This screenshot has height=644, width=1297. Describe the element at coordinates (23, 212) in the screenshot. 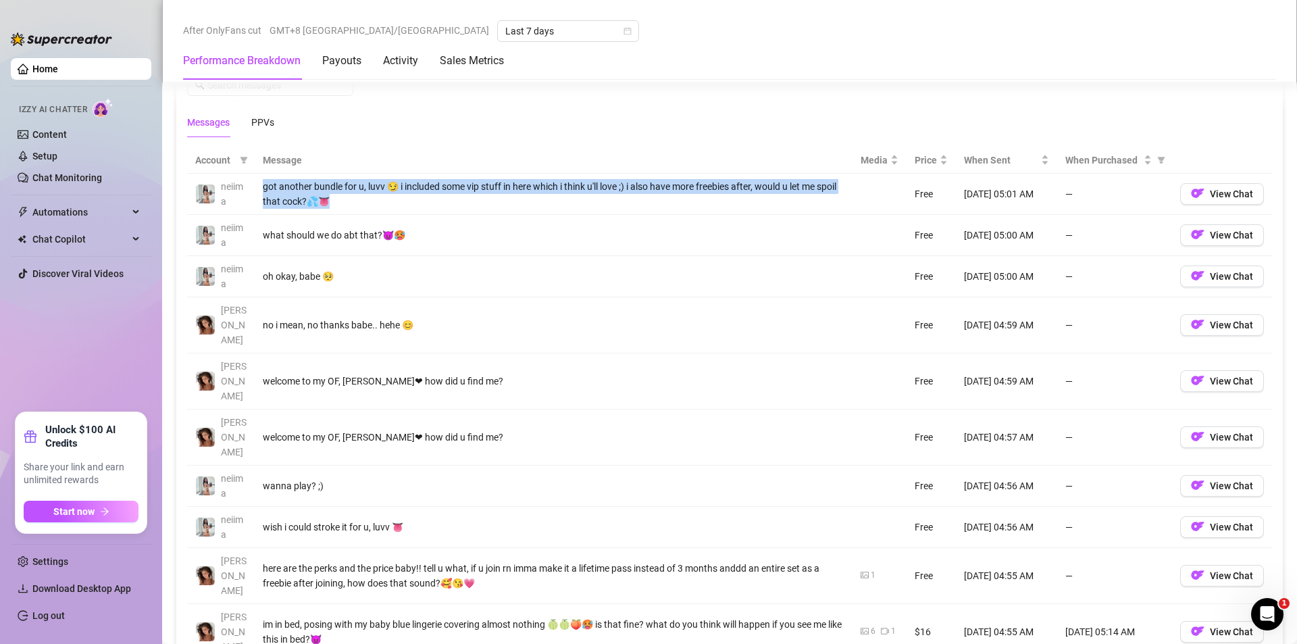

I see `span: thunderbolt` at that location.